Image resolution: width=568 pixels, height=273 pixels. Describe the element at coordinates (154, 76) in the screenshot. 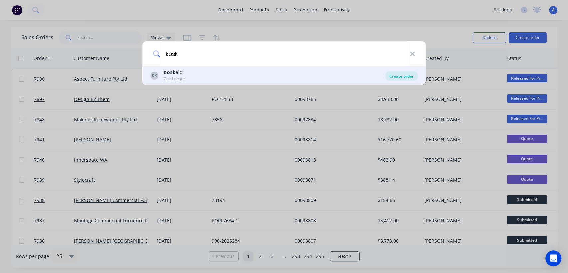

I see `div: KK` at that location.